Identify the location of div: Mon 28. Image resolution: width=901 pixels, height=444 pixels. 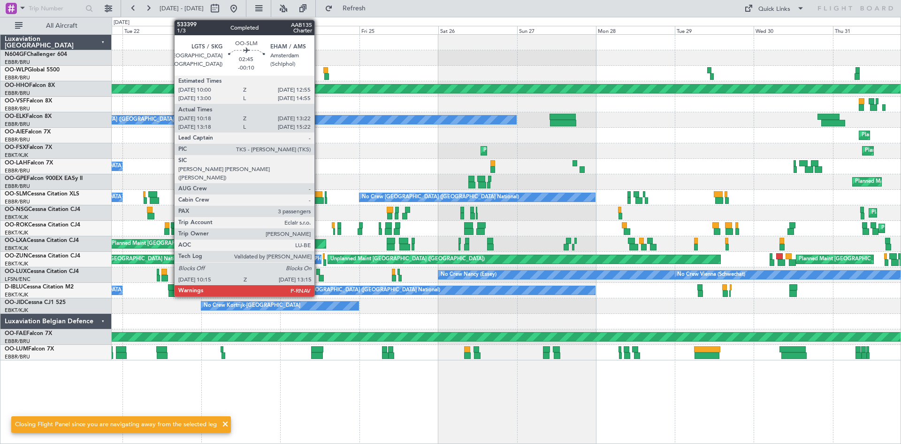
(636, 30).